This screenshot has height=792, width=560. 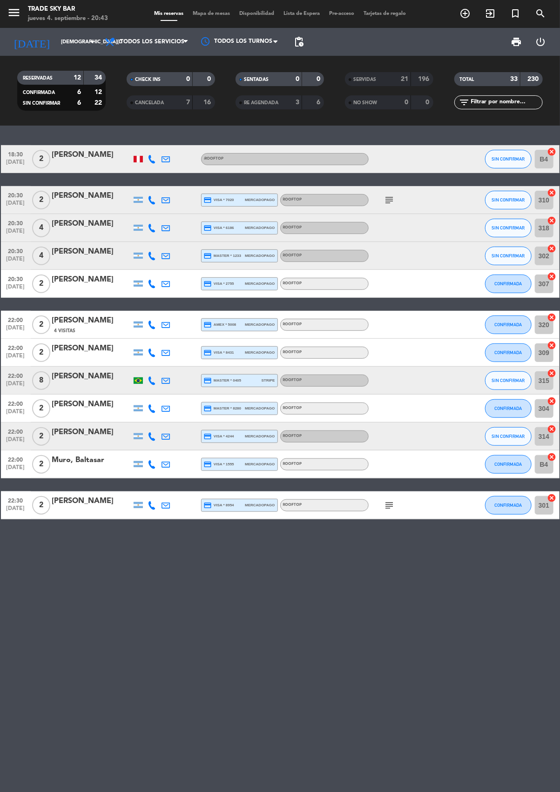 What do you see at coordinates (341, 13) in the screenshot?
I see `span: Pre-acceso` at bounding box center [341, 13].